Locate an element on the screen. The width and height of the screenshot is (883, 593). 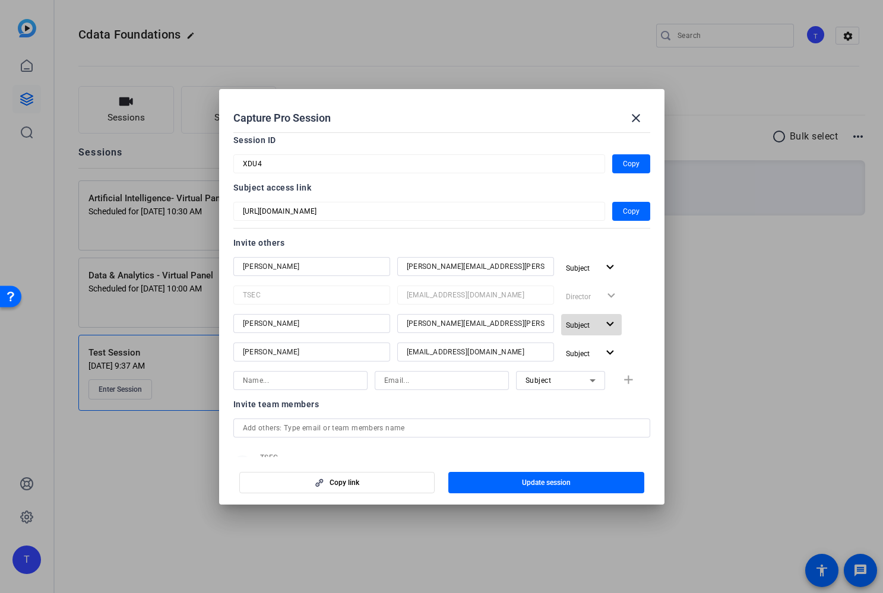
div: Invite team members is located at coordinates (442, 405).